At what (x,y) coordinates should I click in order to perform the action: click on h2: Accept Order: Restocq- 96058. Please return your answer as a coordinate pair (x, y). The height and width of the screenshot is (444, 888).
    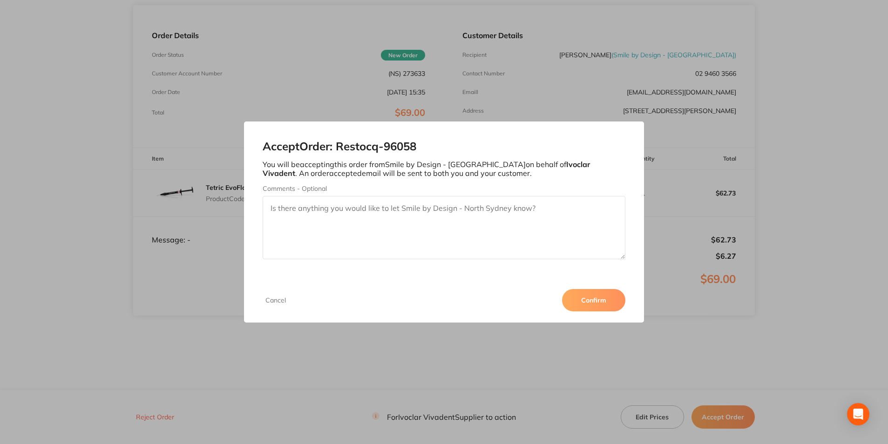
    Looking at the image, I should click on (444, 147).